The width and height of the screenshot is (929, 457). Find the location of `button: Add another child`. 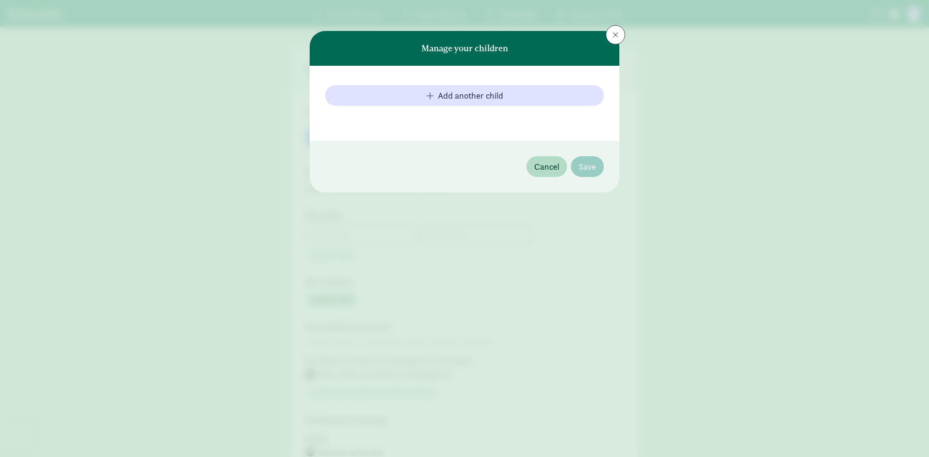

button: Add another child is located at coordinates (465, 95).